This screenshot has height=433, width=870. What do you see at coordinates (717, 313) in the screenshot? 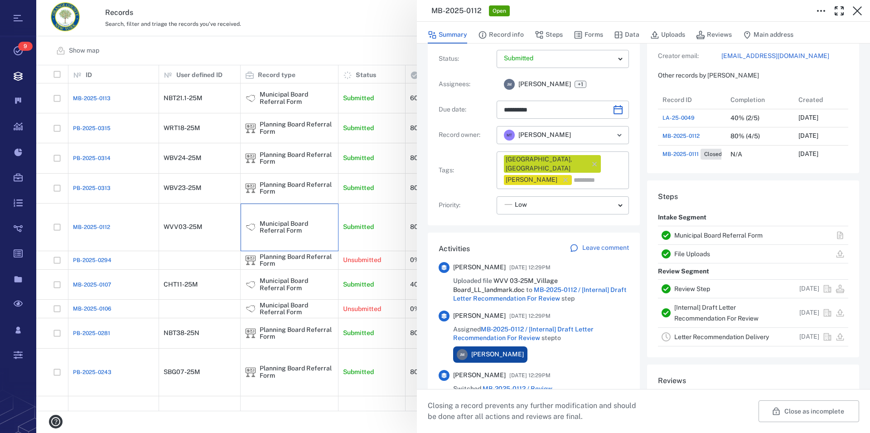
I see `a: [Internal] Draft Letter Recommendation For Review` at bounding box center [717, 313].